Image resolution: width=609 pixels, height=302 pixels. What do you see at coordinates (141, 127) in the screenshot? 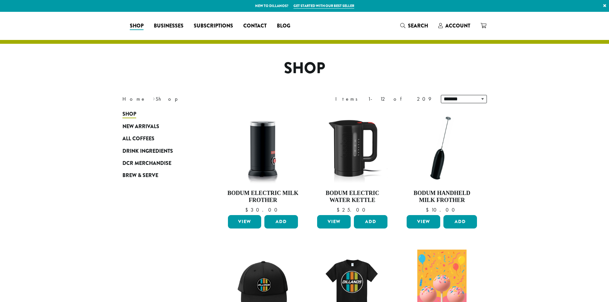
I see `span: New Arrivals` at bounding box center [141, 127].